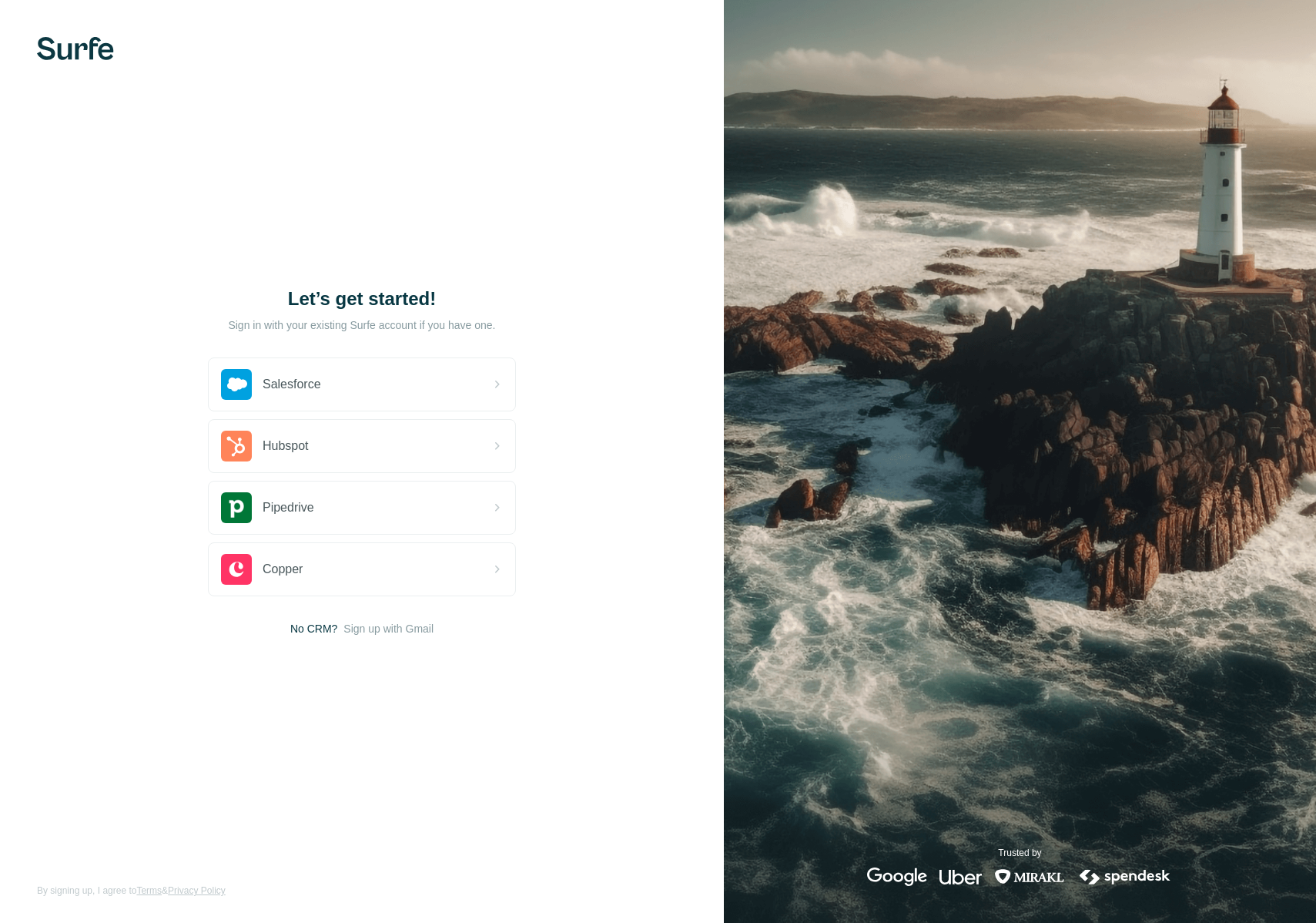 The width and height of the screenshot is (1316, 923). I want to click on h1: Let’s get started!, so click(362, 299).